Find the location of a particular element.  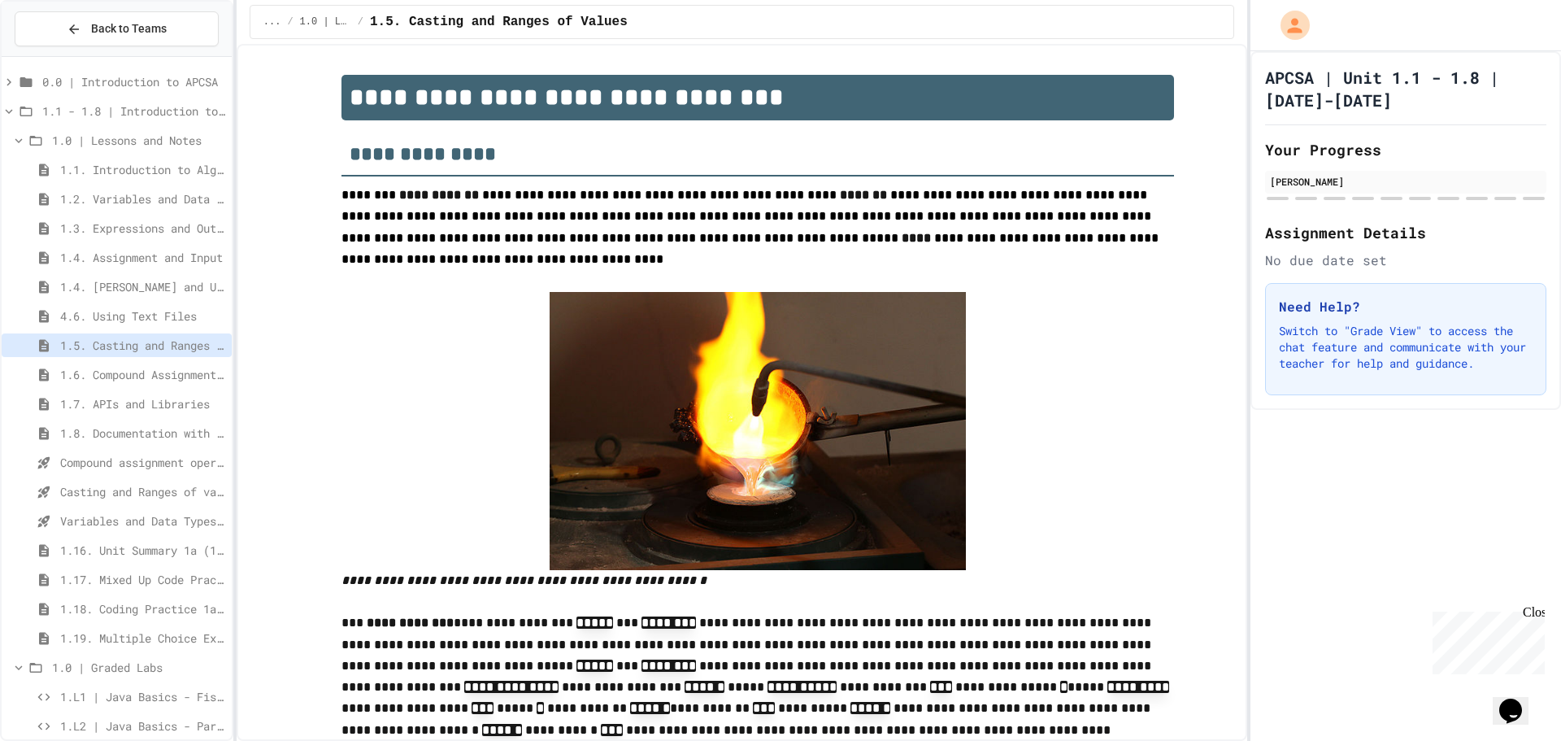

span: 4.6. Using Text Files is located at coordinates (142, 315).